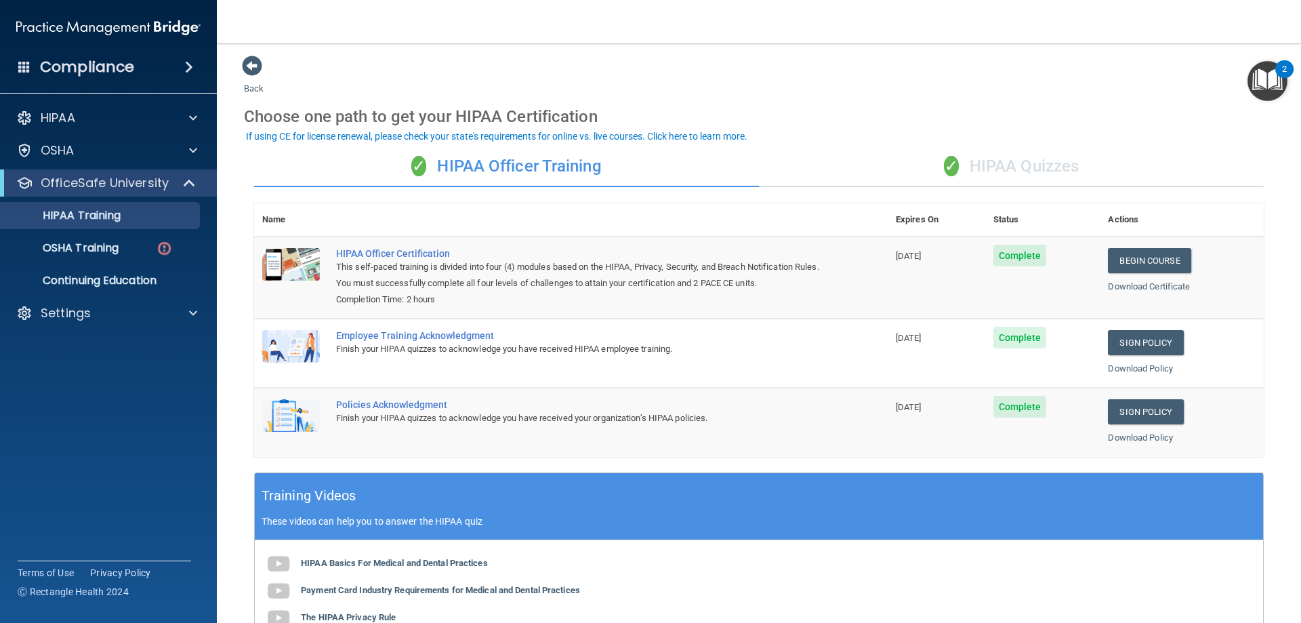 The width and height of the screenshot is (1301, 623). Describe the element at coordinates (101, 281) in the screenshot. I see `p: Continuing Education` at that location.